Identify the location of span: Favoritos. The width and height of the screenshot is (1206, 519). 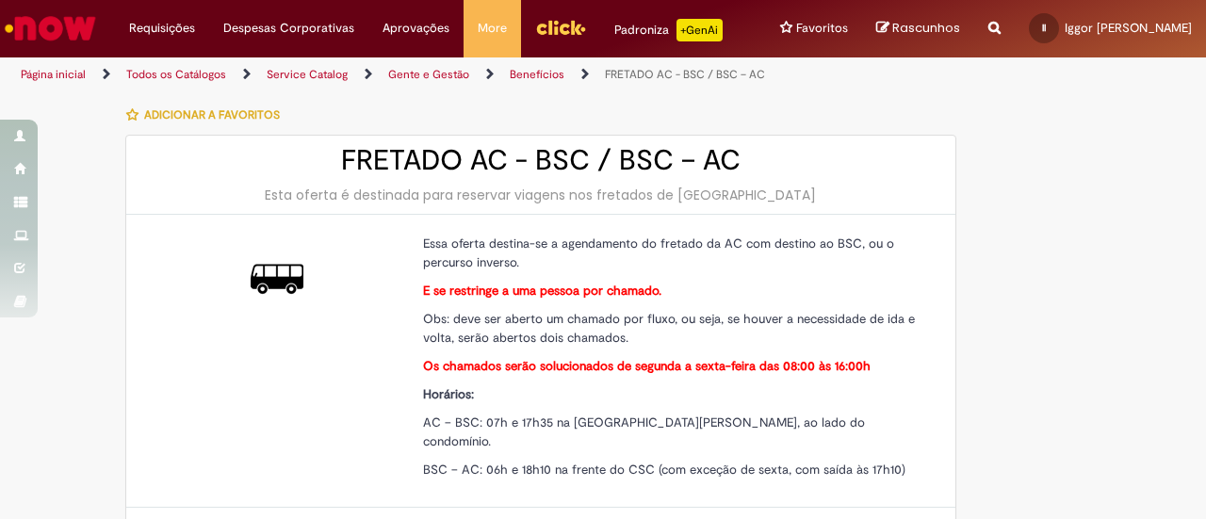
(821, 28).